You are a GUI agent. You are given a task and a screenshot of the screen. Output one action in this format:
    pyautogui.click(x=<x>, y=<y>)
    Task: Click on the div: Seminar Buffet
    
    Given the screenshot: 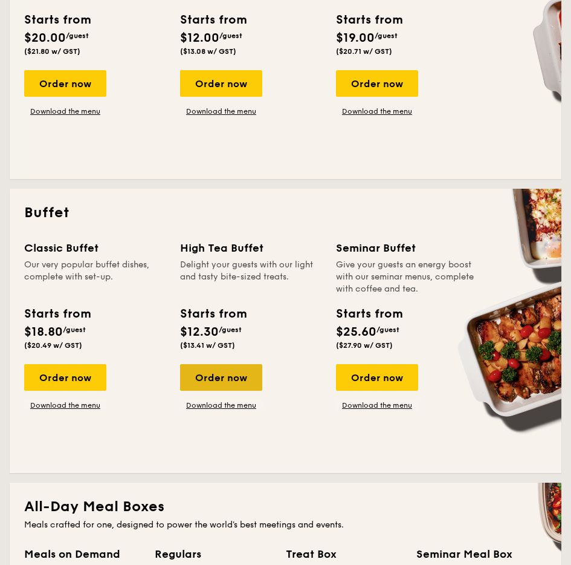 What is the action you would take?
    pyautogui.click(x=407, y=248)
    